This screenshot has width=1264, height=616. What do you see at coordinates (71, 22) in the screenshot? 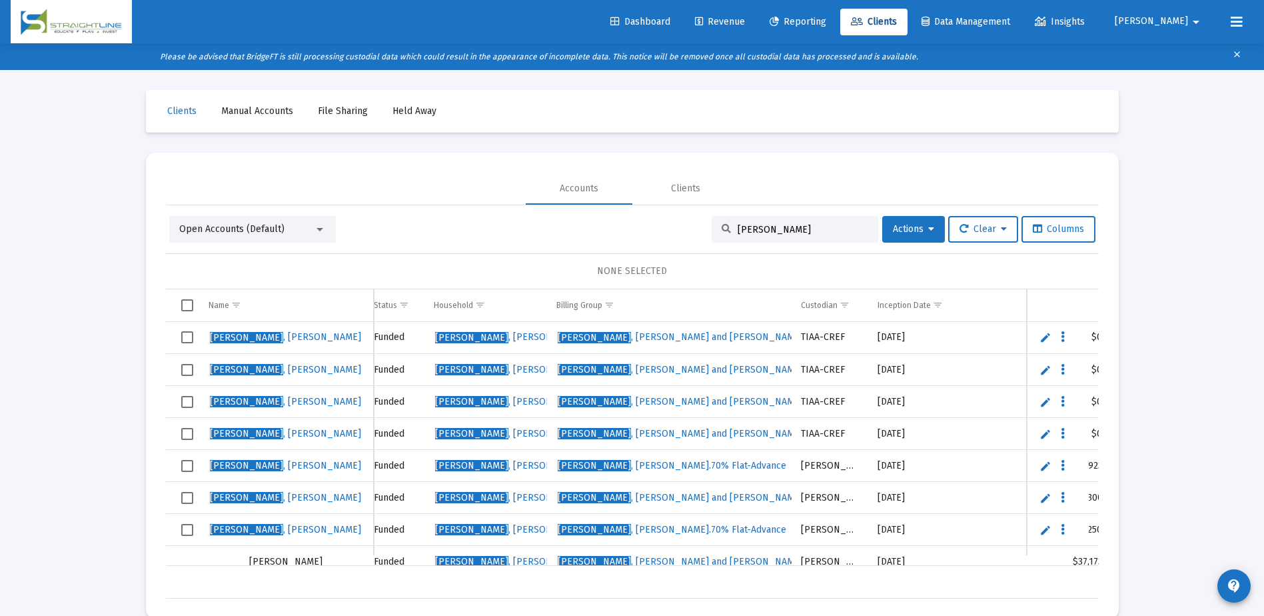
I see `img: Dashboard` at bounding box center [71, 22].